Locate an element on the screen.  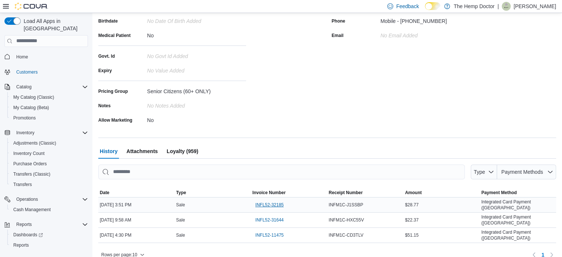
button: Payment Methods is located at coordinates (527, 172).